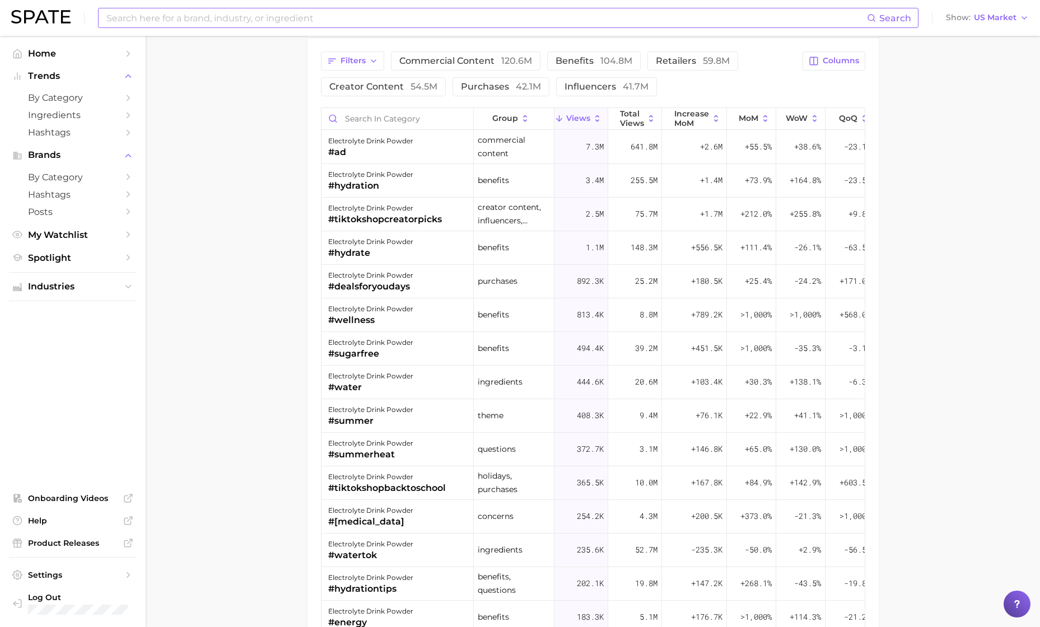  I want to click on span: Posts, so click(73, 212).